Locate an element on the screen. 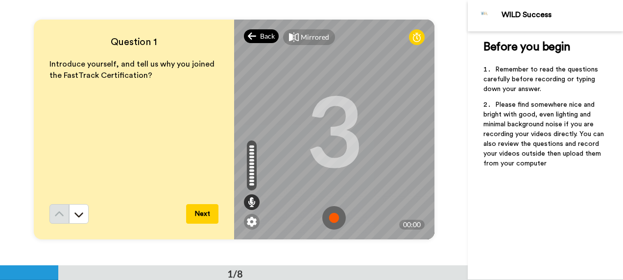  img: ic_gear.svg is located at coordinates (252, 222).